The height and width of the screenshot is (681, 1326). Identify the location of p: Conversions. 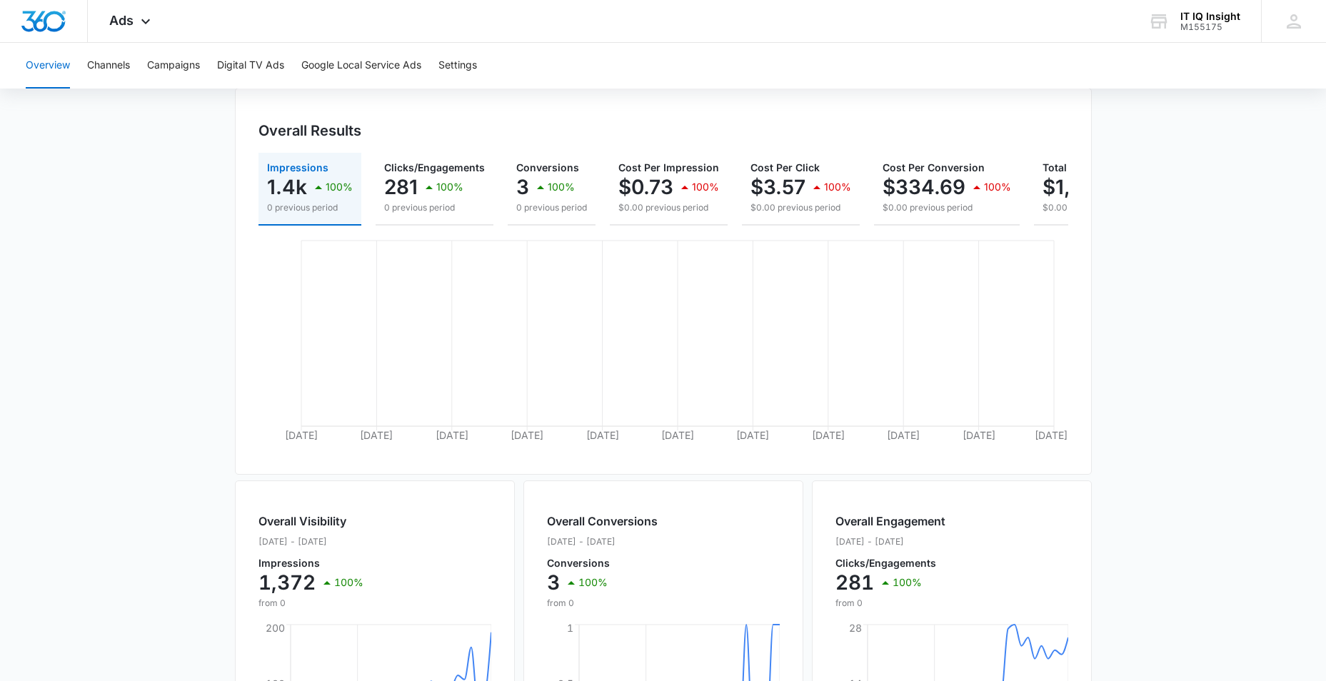
(602, 563).